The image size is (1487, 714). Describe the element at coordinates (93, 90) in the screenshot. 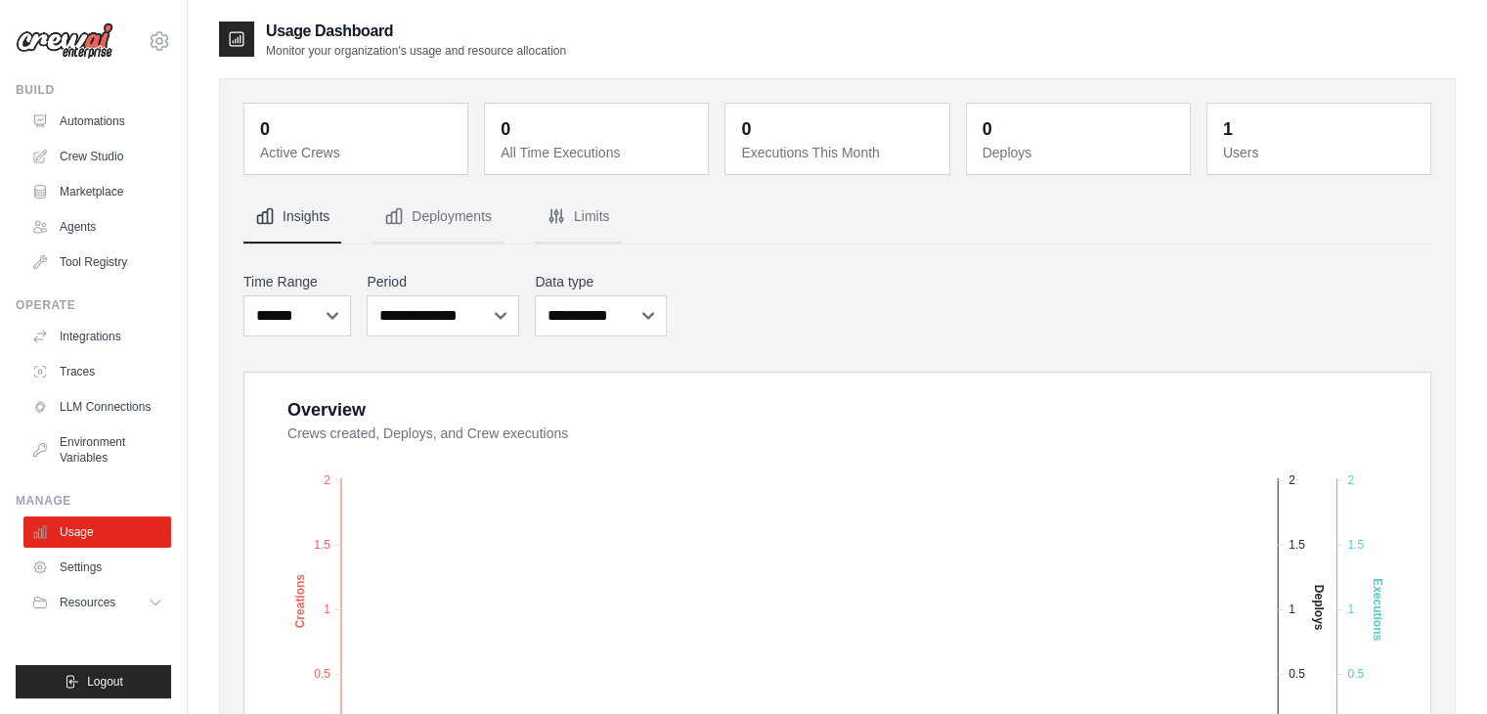

I see `div: Build` at that location.